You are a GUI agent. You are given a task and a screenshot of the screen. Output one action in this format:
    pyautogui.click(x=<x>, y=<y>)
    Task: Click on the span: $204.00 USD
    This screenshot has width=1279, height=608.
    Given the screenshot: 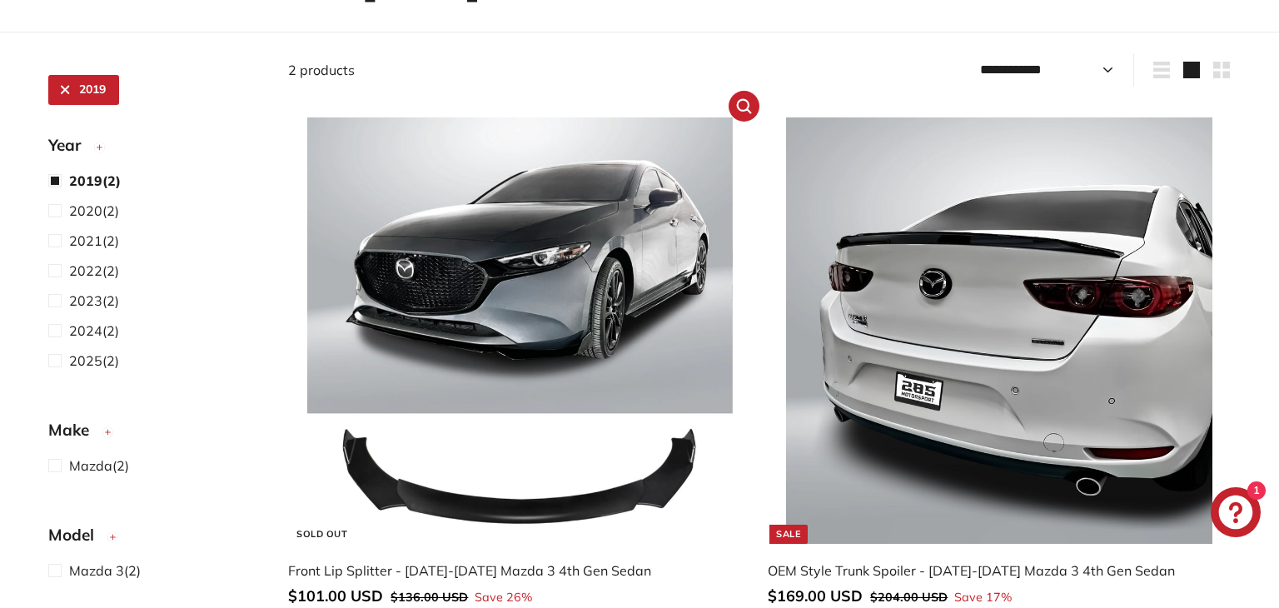 What is the action you would take?
    pyautogui.click(x=909, y=597)
    